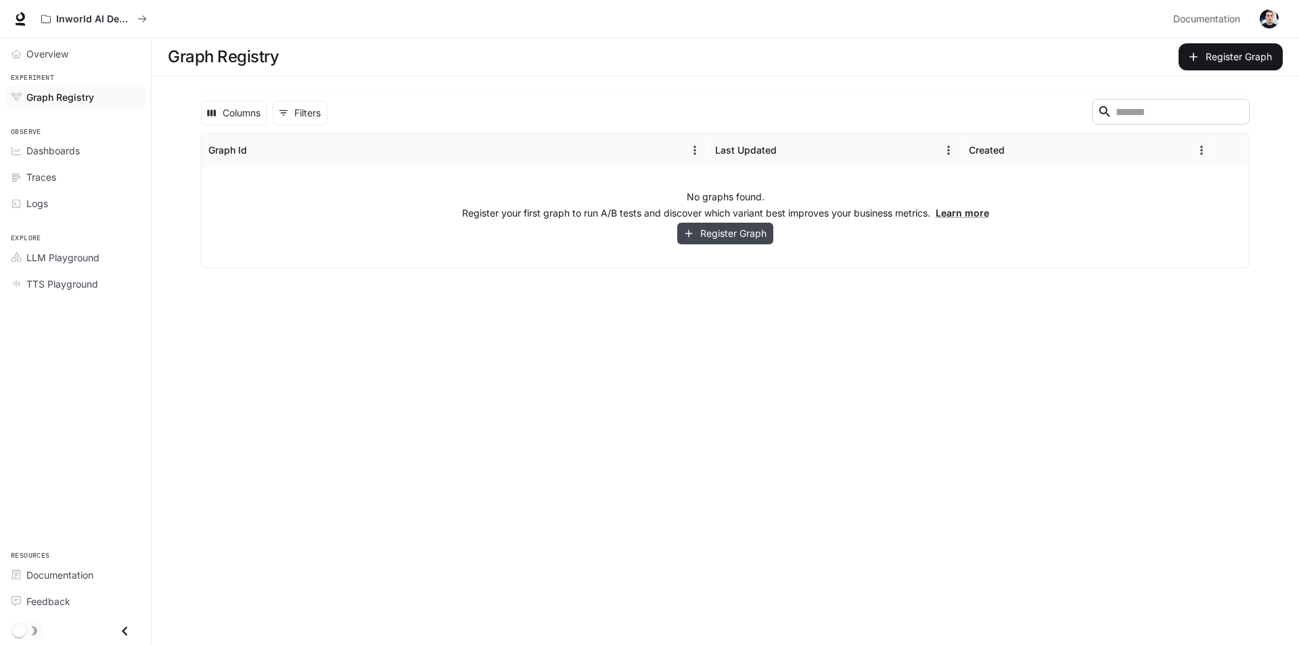  Describe the element at coordinates (53, 150) in the screenshot. I see `span: Dashboards` at that location.